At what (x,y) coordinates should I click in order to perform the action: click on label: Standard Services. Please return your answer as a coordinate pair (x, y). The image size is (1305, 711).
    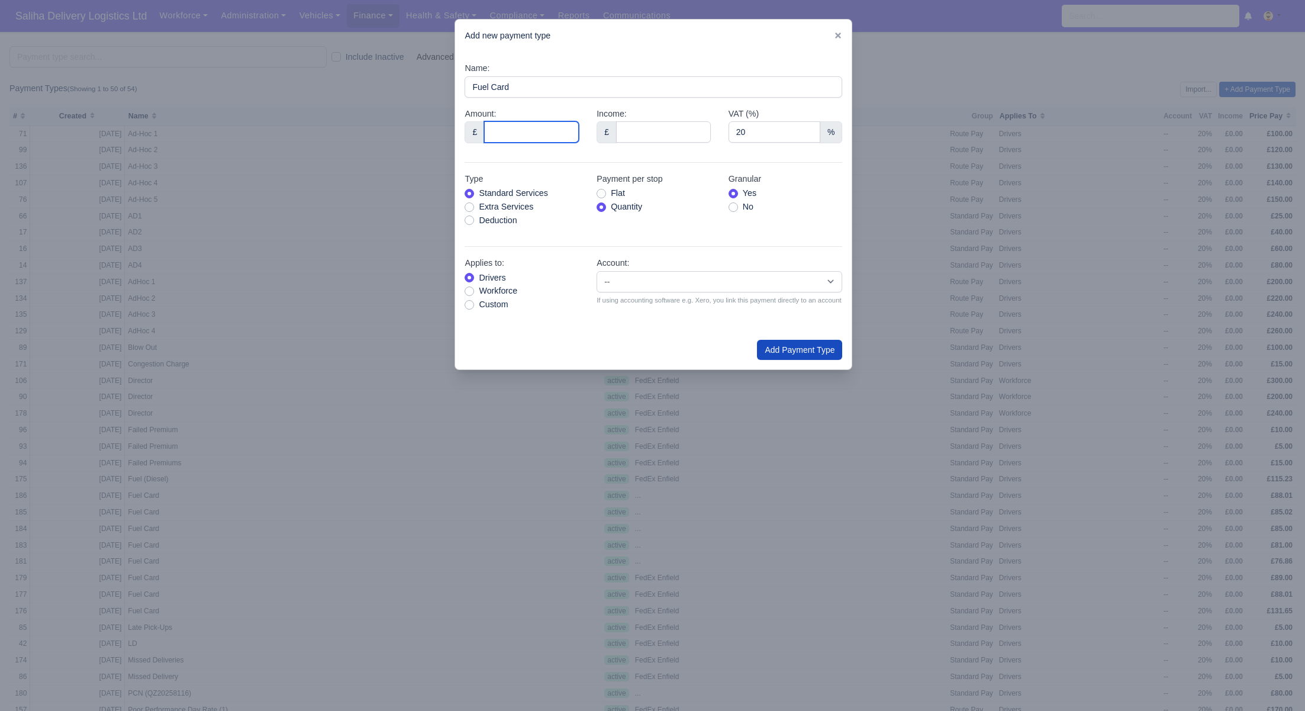
    Looking at the image, I should click on (513, 193).